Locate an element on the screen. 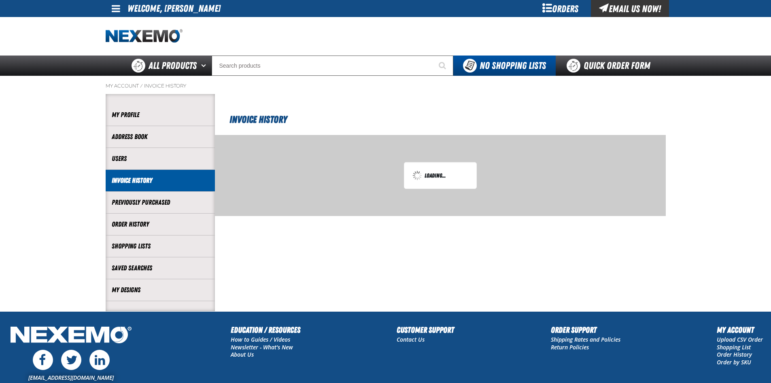  a: Shopping Lists is located at coordinates (160, 246).